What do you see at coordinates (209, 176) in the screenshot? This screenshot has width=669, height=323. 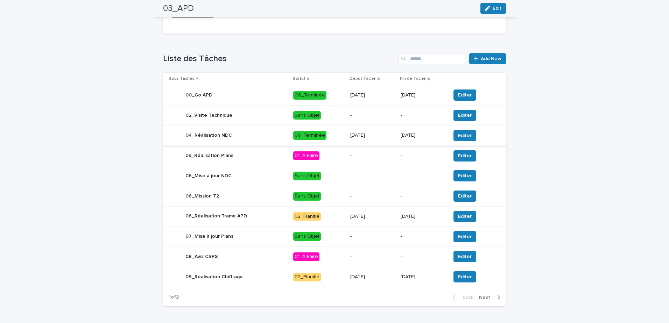 I see `p: 06_Mise à jour NDC` at bounding box center [209, 176].